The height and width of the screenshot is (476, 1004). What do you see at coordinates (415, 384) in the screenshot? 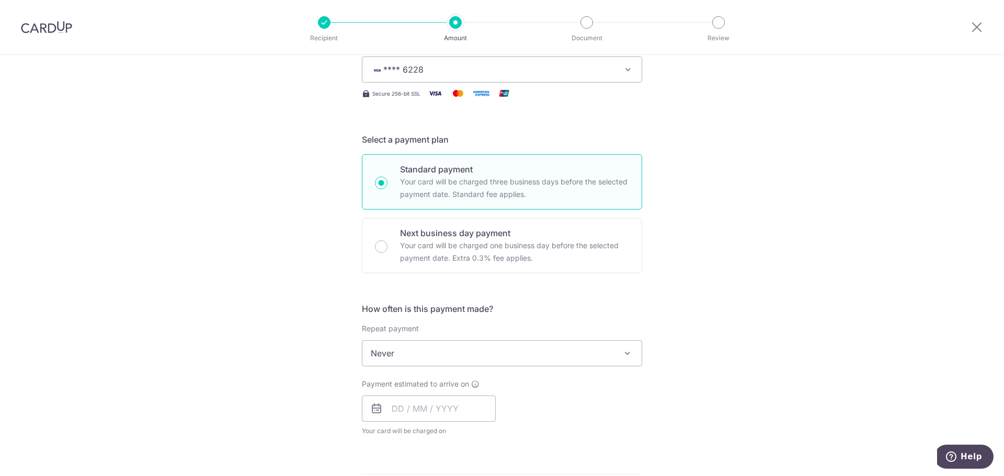
I see `span: Payment estimated to arrive on` at bounding box center [415, 384].